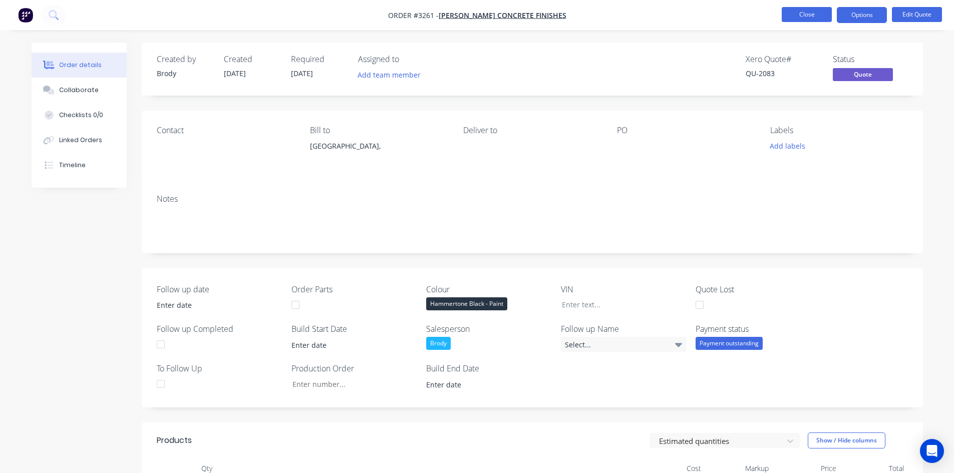 Image resolution: width=954 pixels, height=473 pixels. Describe the element at coordinates (219, 329) in the screenshot. I see `label: Follow up Completed` at that location.